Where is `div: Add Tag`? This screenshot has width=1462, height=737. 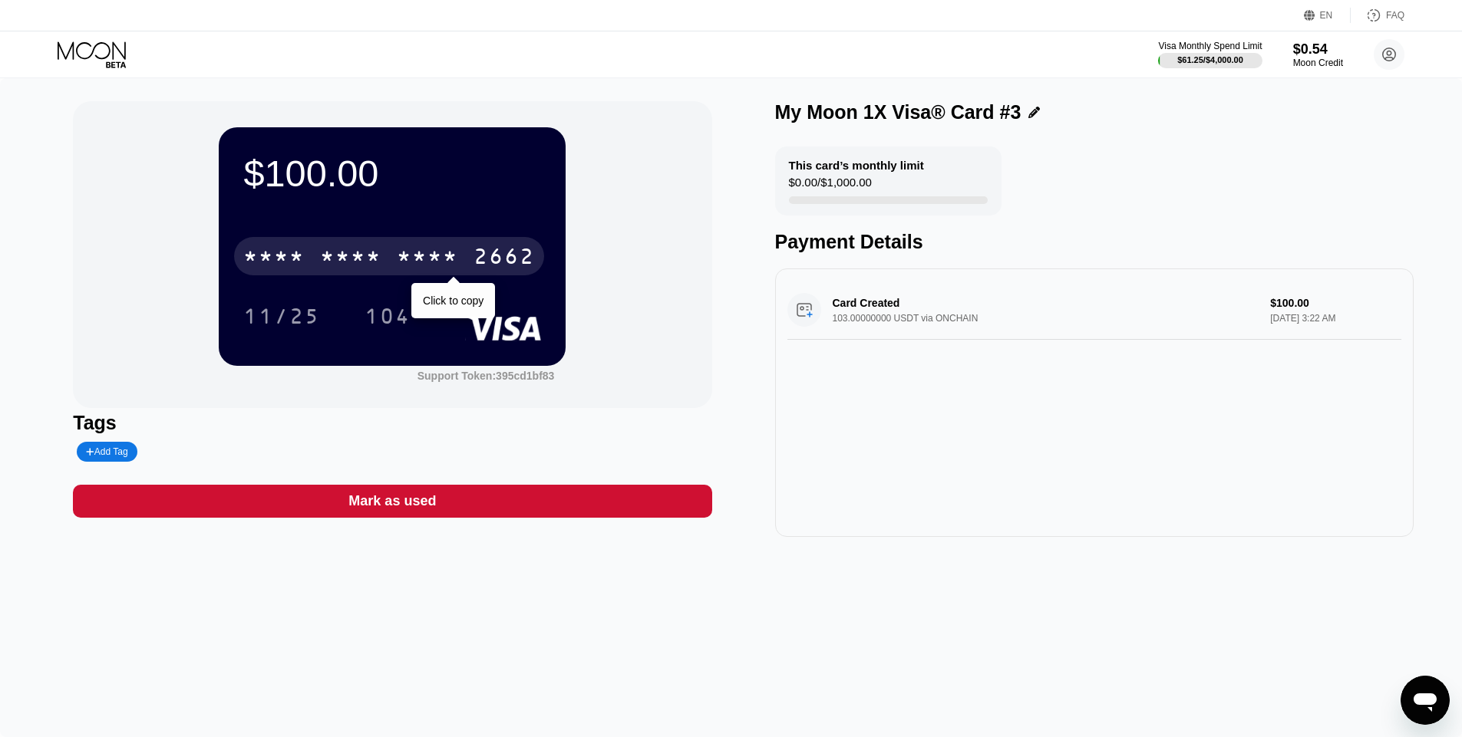
div: Add Tag is located at coordinates (107, 452).